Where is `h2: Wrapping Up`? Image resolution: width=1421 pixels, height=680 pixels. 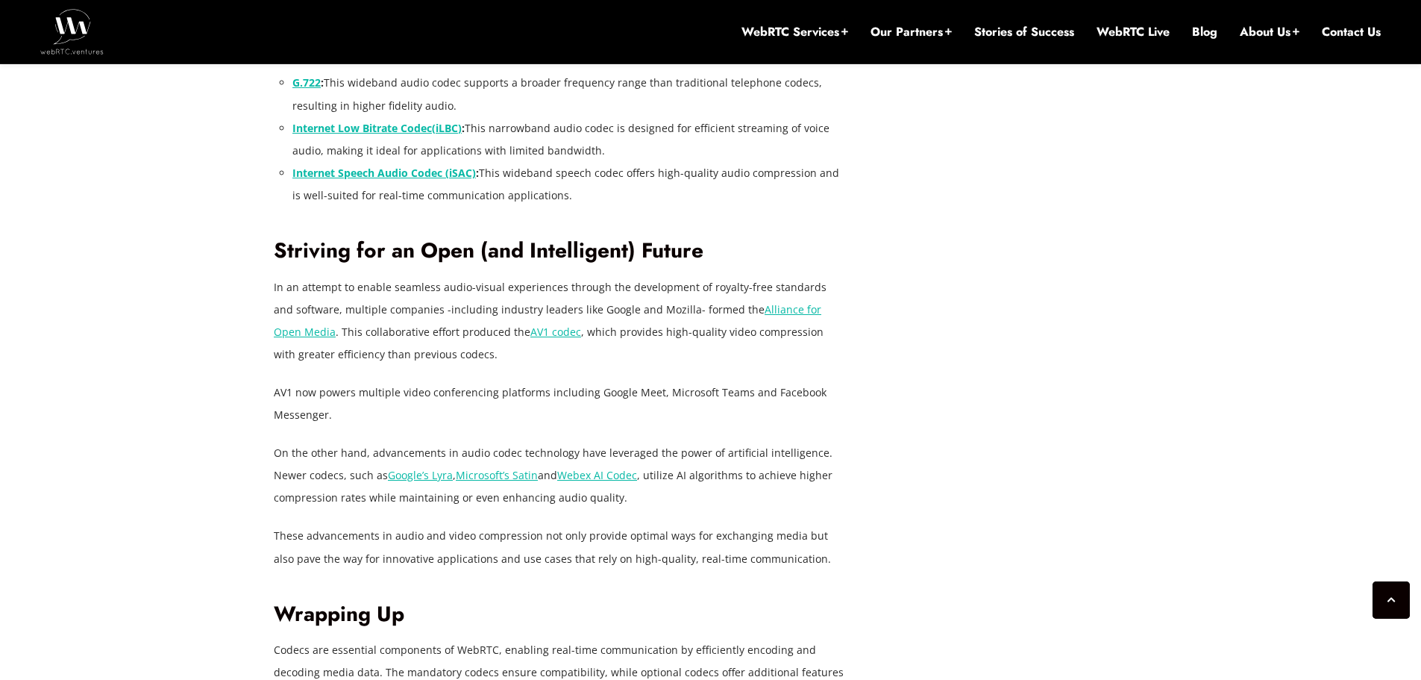 h2: Wrapping Up is located at coordinates (561, 614).